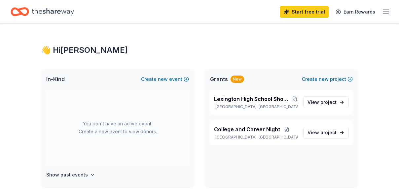  I want to click on div: New, so click(237, 79).